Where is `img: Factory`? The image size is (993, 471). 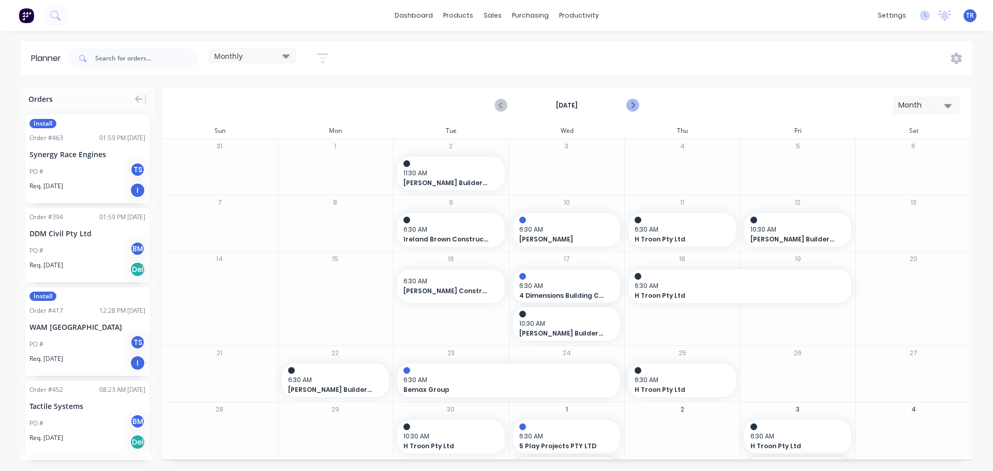 img: Factory is located at coordinates (26, 16).